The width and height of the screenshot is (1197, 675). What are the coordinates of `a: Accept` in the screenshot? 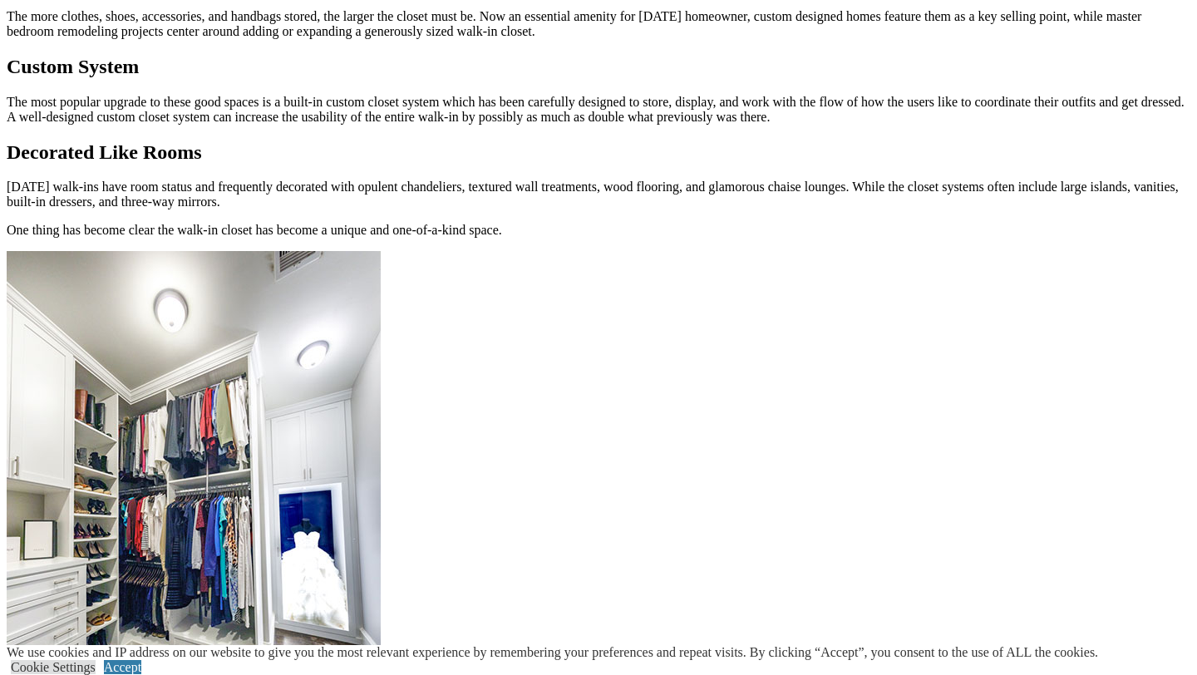 It's located at (122, 667).